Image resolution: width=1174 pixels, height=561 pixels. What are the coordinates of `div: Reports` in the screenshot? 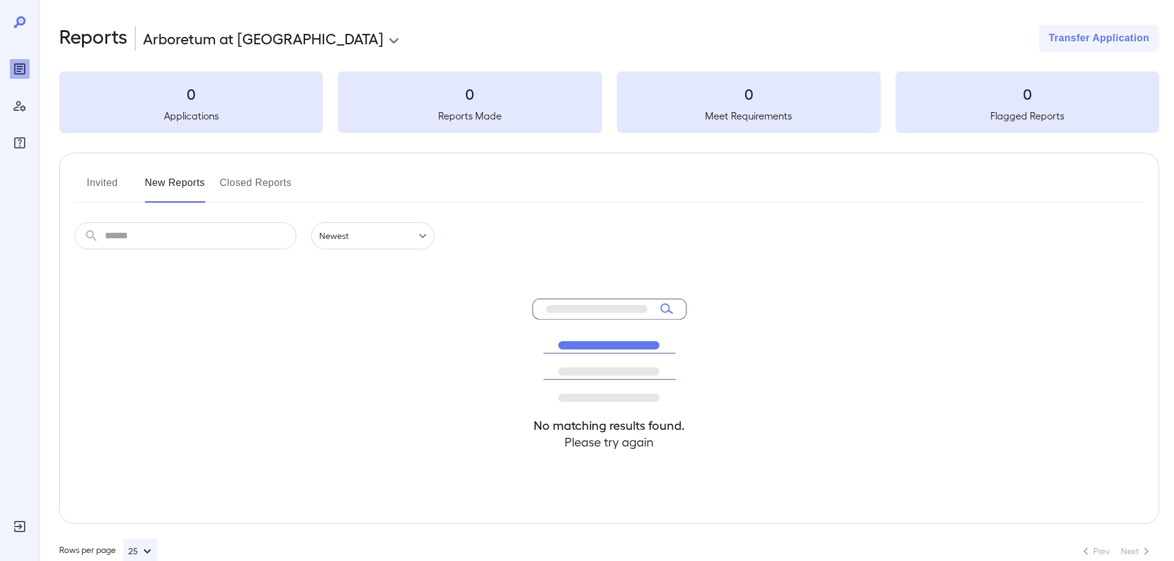 It's located at (20, 69).